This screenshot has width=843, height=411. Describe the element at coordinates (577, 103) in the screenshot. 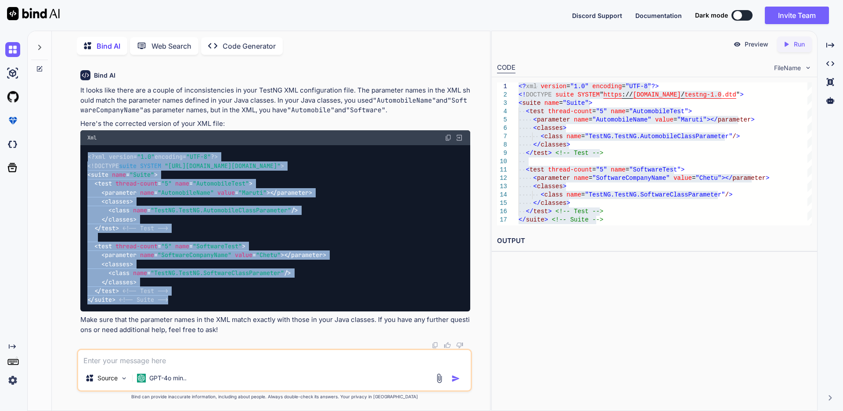

I see `span: "Suite">` at that location.